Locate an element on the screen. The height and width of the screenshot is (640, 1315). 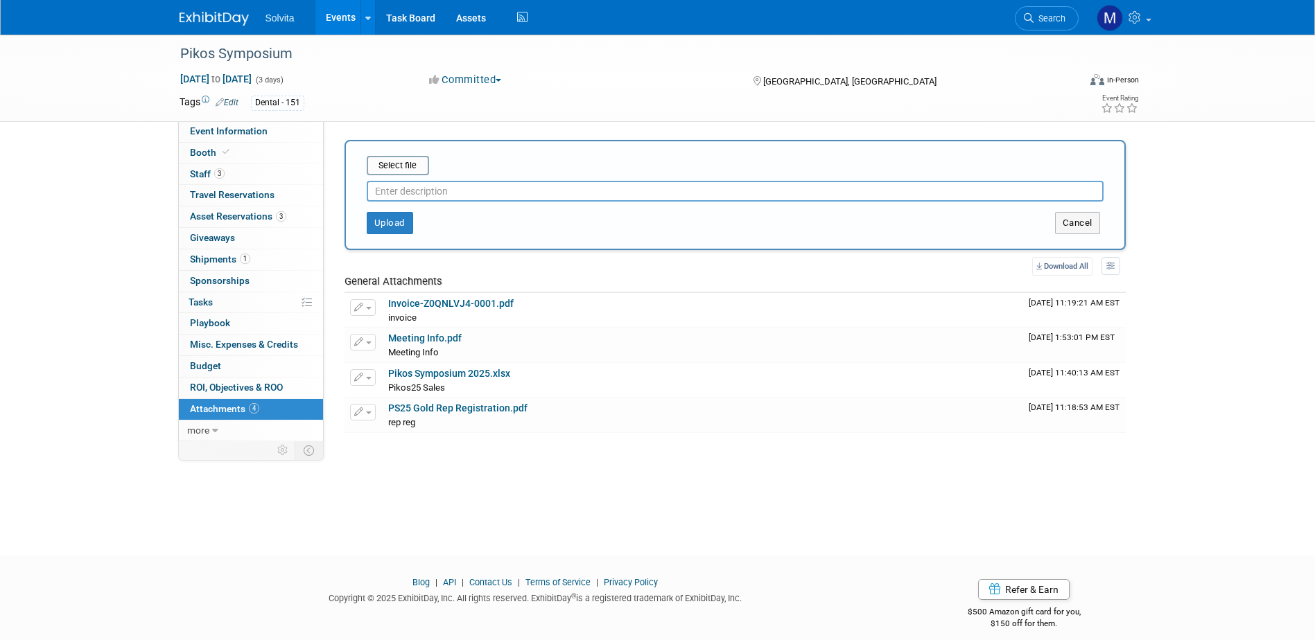
a: Blog is located at coordinates (421, 582).